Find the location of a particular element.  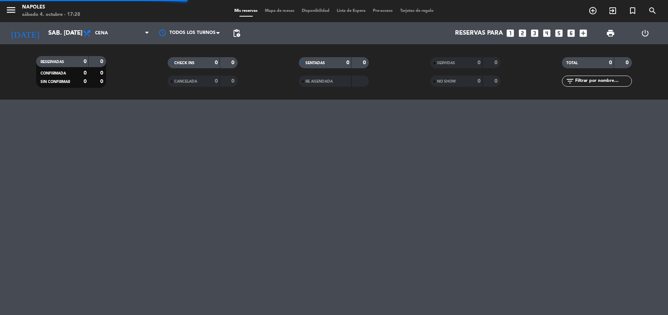

input: Filtrar por nombre... is located at coordinates (603, 81).